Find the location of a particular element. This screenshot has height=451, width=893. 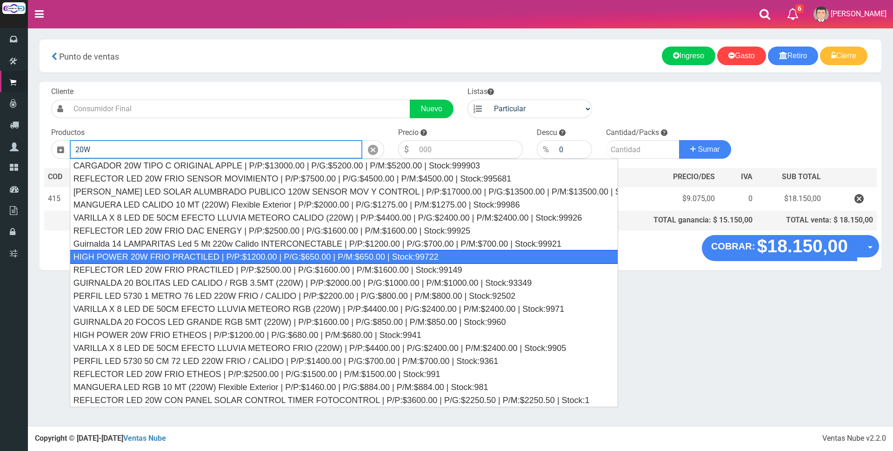

div: TOTAL ganancia: $ 15.150,00 is located at coordinates (689, 220).